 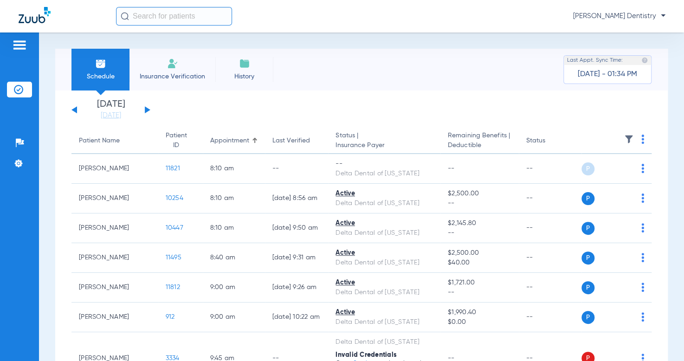 I want to click on img: Zuub Logo, so click(x=34, y=15).